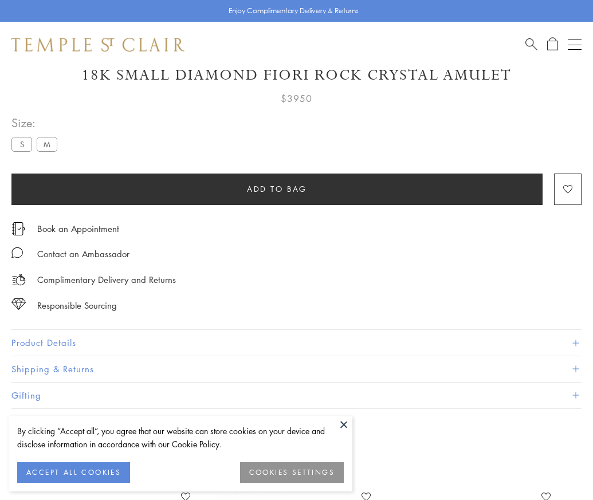 The image size is (593, 500). I want to click on button: ACCEPT ALL COOKIES, so click(73, 473).